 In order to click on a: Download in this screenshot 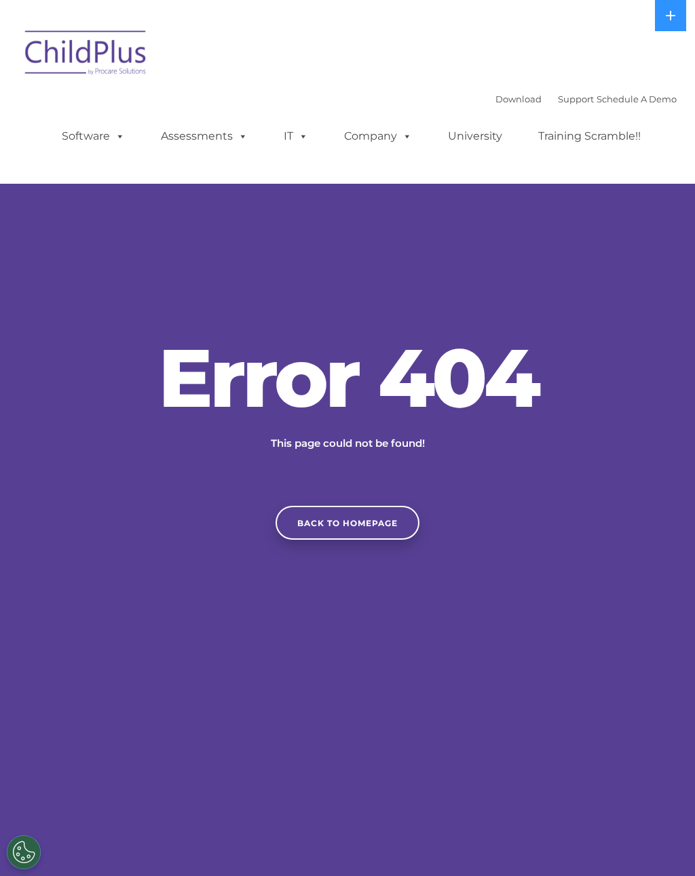, I will do `click(518, 99)`.